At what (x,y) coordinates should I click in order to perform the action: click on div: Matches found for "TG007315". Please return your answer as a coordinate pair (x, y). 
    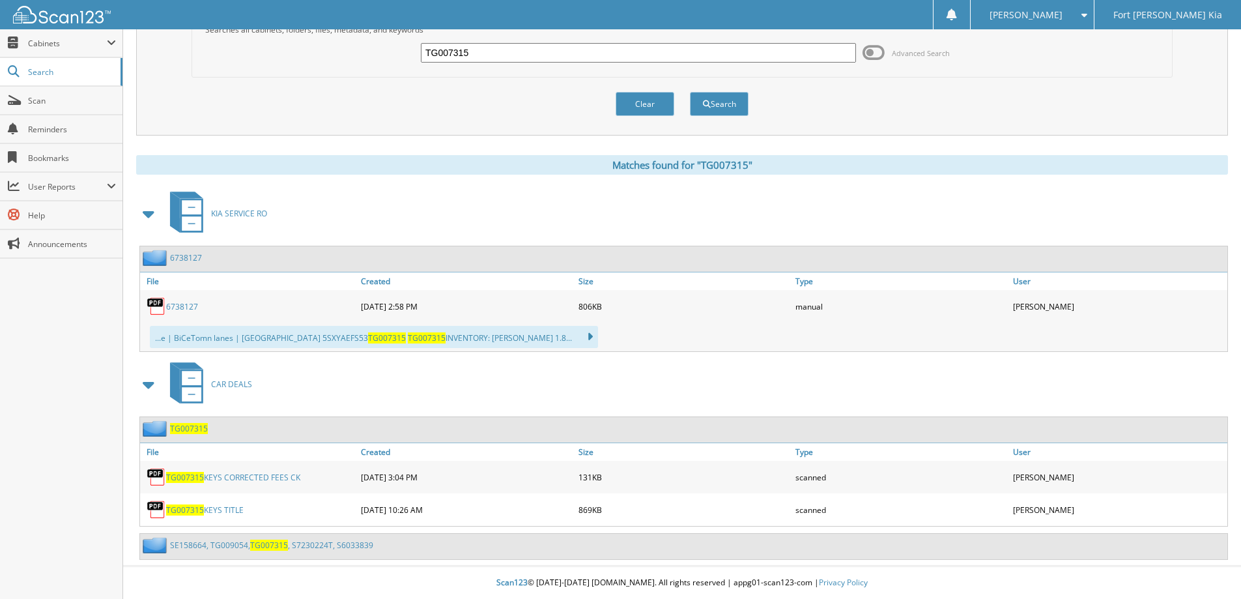
    Looking at the image, I should click on (682, 165).